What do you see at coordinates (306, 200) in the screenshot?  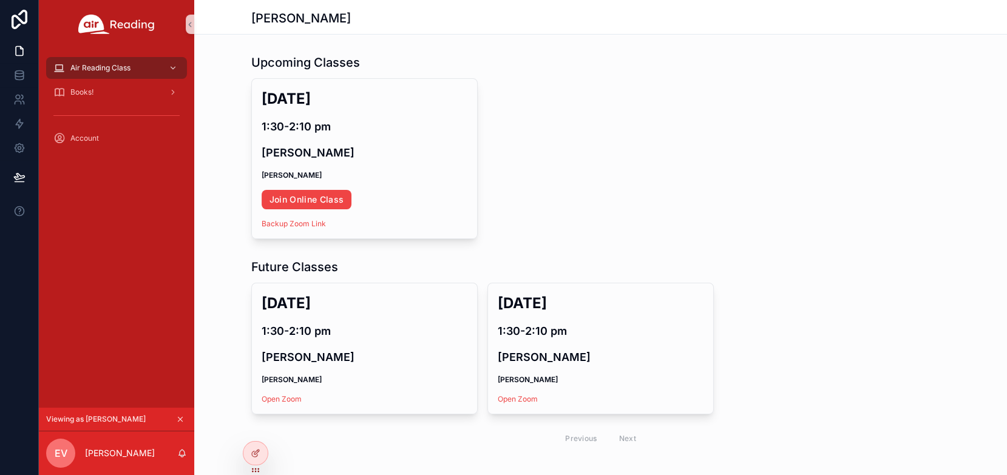 I see `a: Join Online Class` at bounding box center [306, 200].